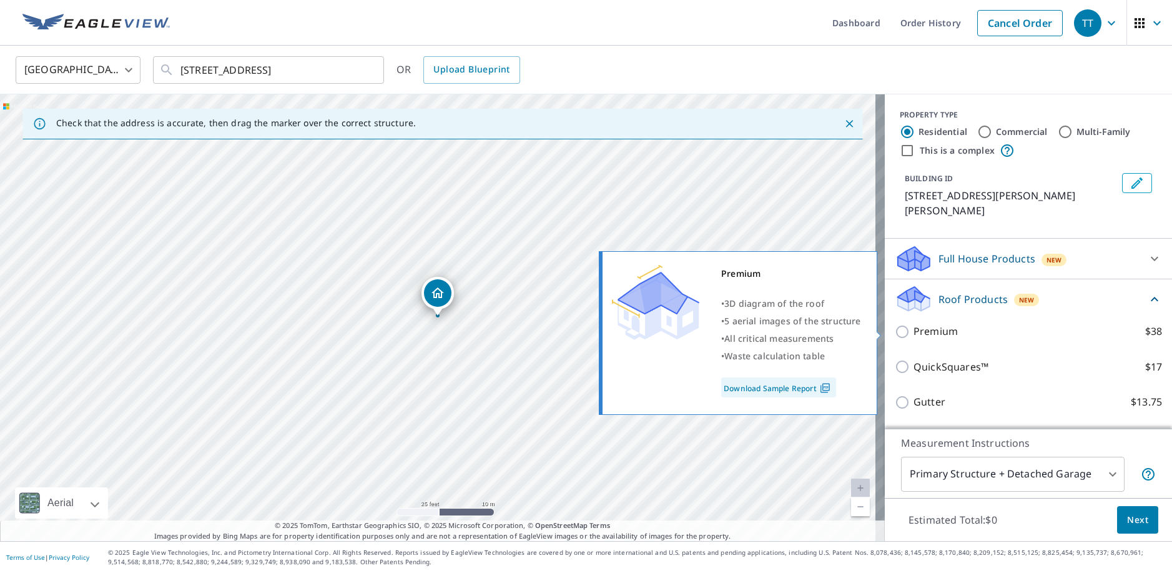 The height and width of the screenshot is (573, 1172). Describe the element at coordinates (1013, 474) in the screenshot. I see `div: Primary Structure + Detached Garage` at that location.